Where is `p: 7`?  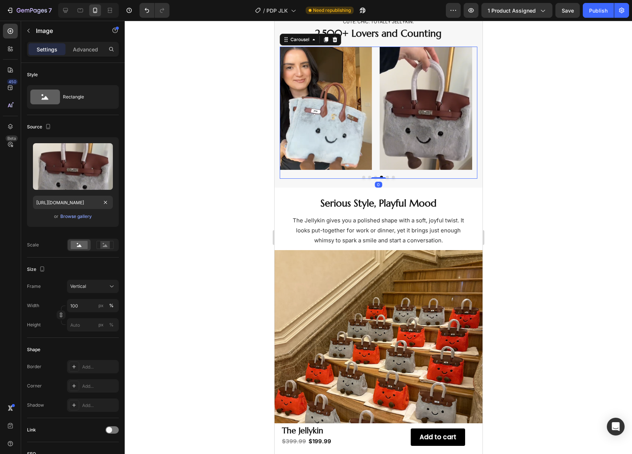
p: 7 is located at coordinates (50, 10).